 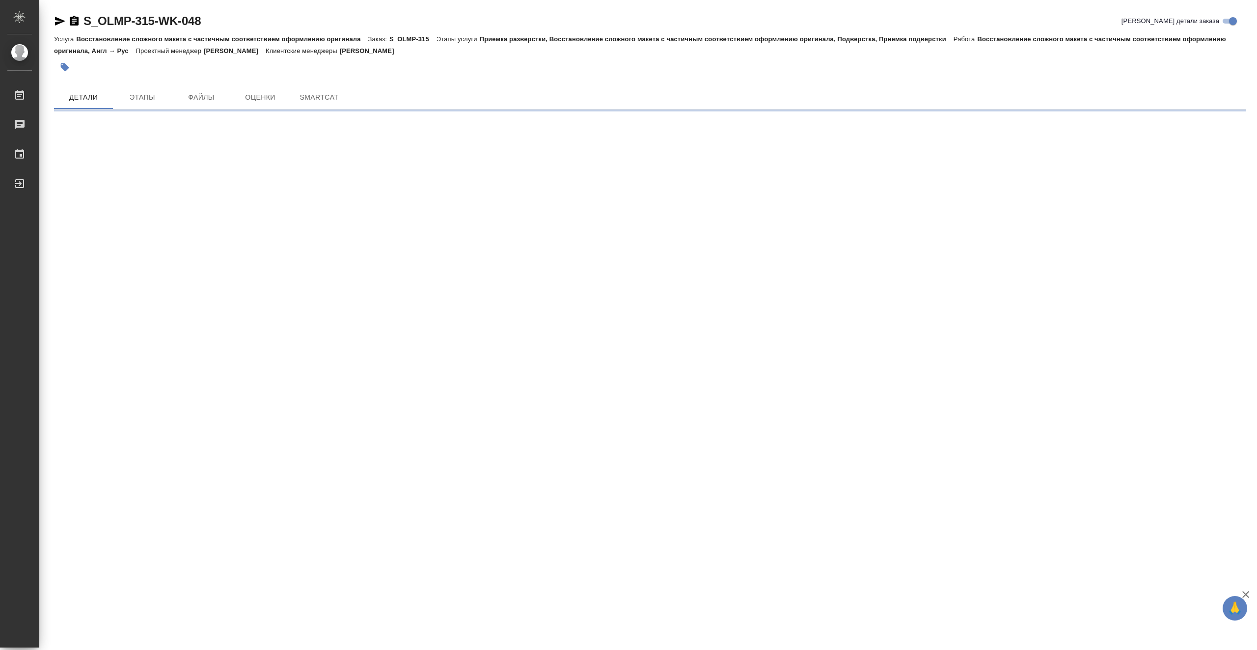 What do you see at coordinates (74, 21) in the screenshot?
I see `button: Скопировать ссылку` at bounding box center [74, 21].